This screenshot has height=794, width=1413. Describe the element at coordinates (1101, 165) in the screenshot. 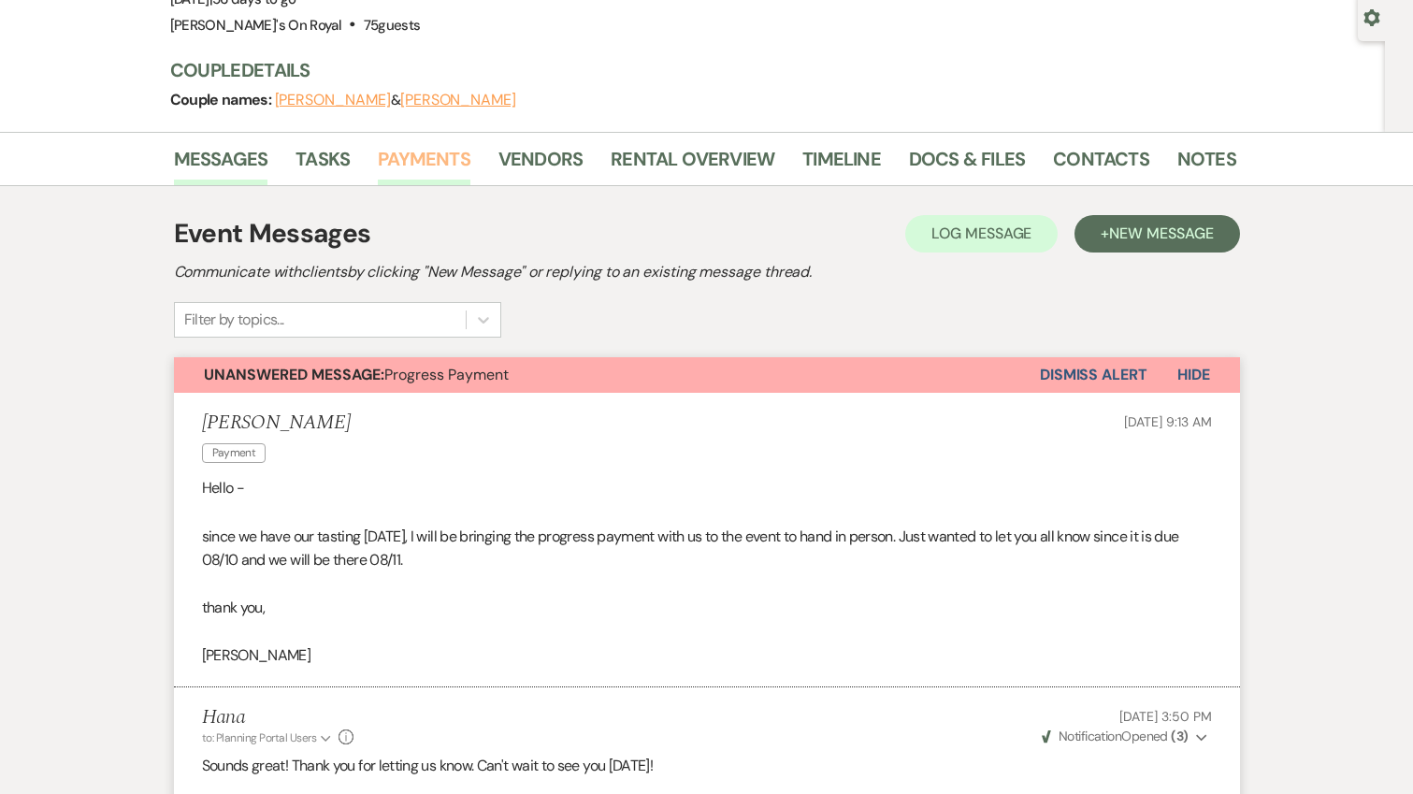

I see `a: Contacts` at that location.